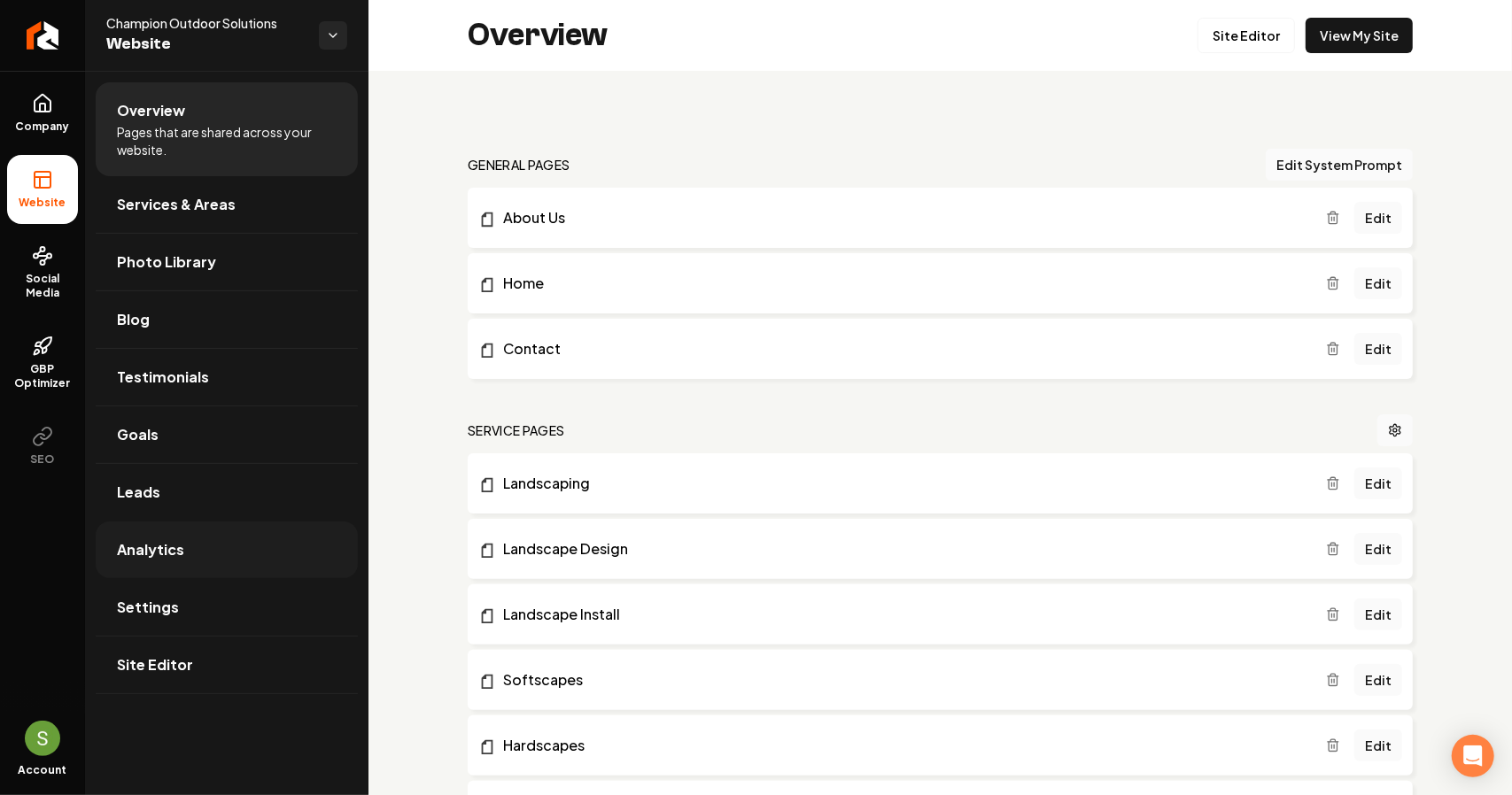 Image resolution: width=1512 pixels, height=795 pixels. I want to click on img: Rebolt Logo, so click(43, 36).